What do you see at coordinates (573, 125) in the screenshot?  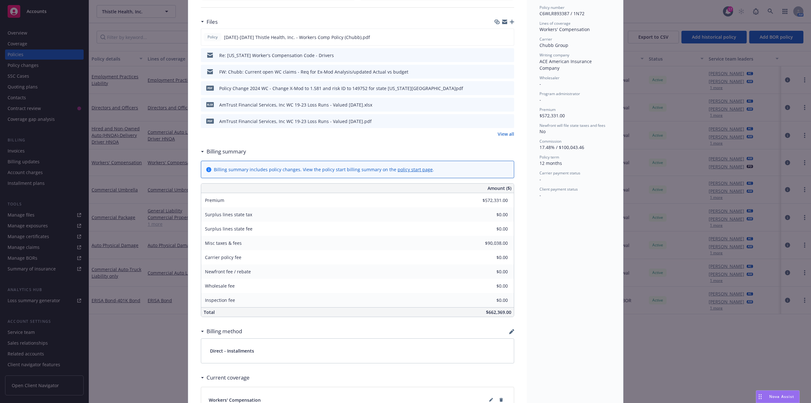 I see `span: Newfront will file state taxes and fees` at bounding box center [573, 125].